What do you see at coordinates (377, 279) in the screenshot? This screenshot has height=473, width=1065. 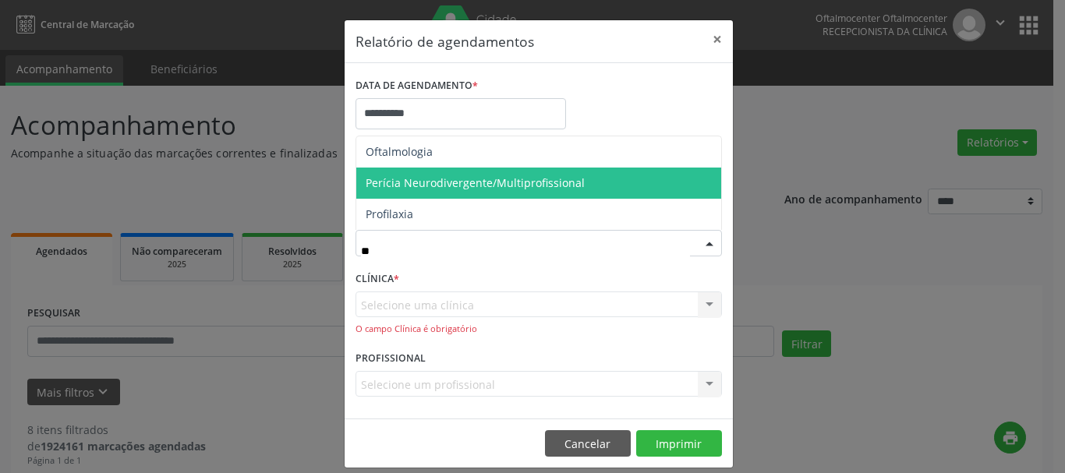 I see `label: CLÍNICA` at bounding box center [377, 279].